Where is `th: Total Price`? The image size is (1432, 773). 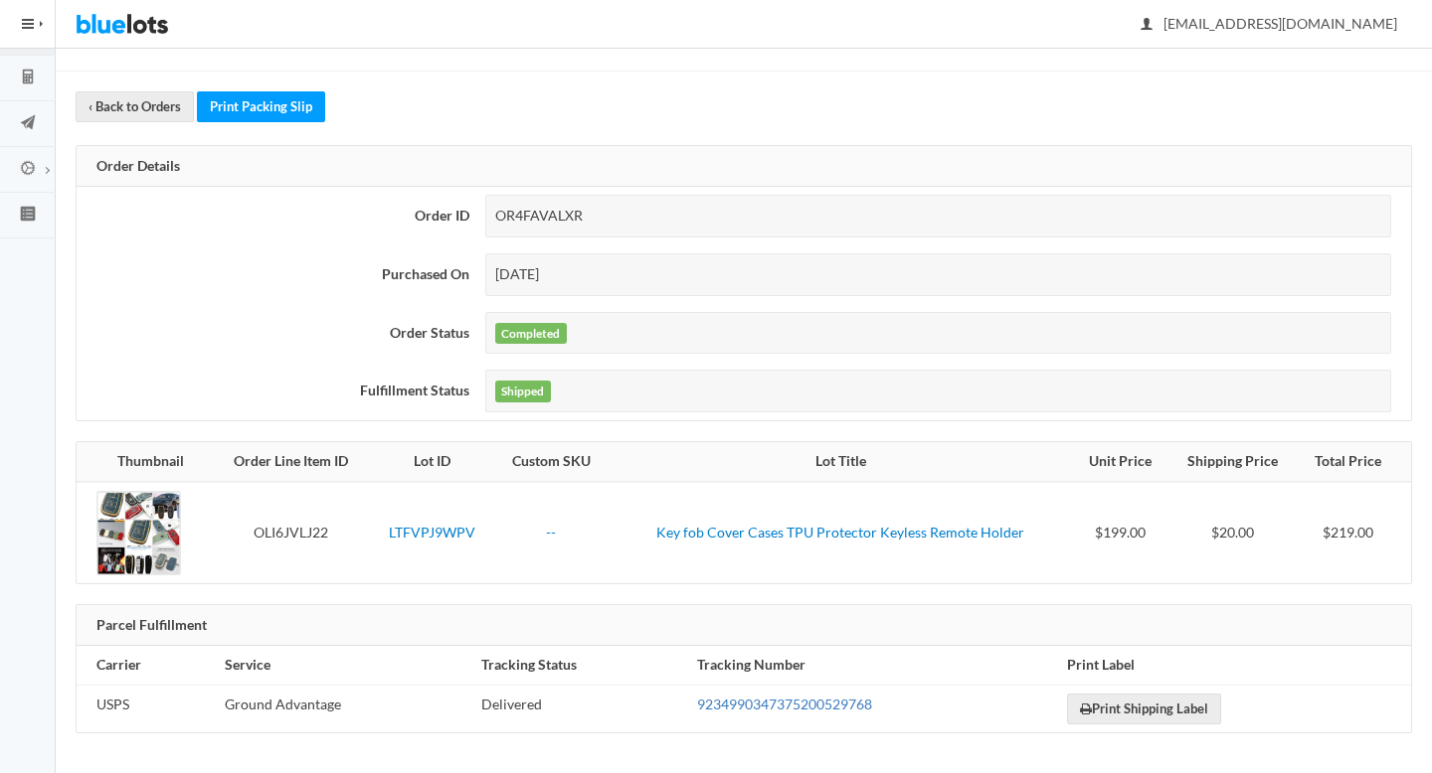 th: Total Price is located at coordinates (1353, 462).